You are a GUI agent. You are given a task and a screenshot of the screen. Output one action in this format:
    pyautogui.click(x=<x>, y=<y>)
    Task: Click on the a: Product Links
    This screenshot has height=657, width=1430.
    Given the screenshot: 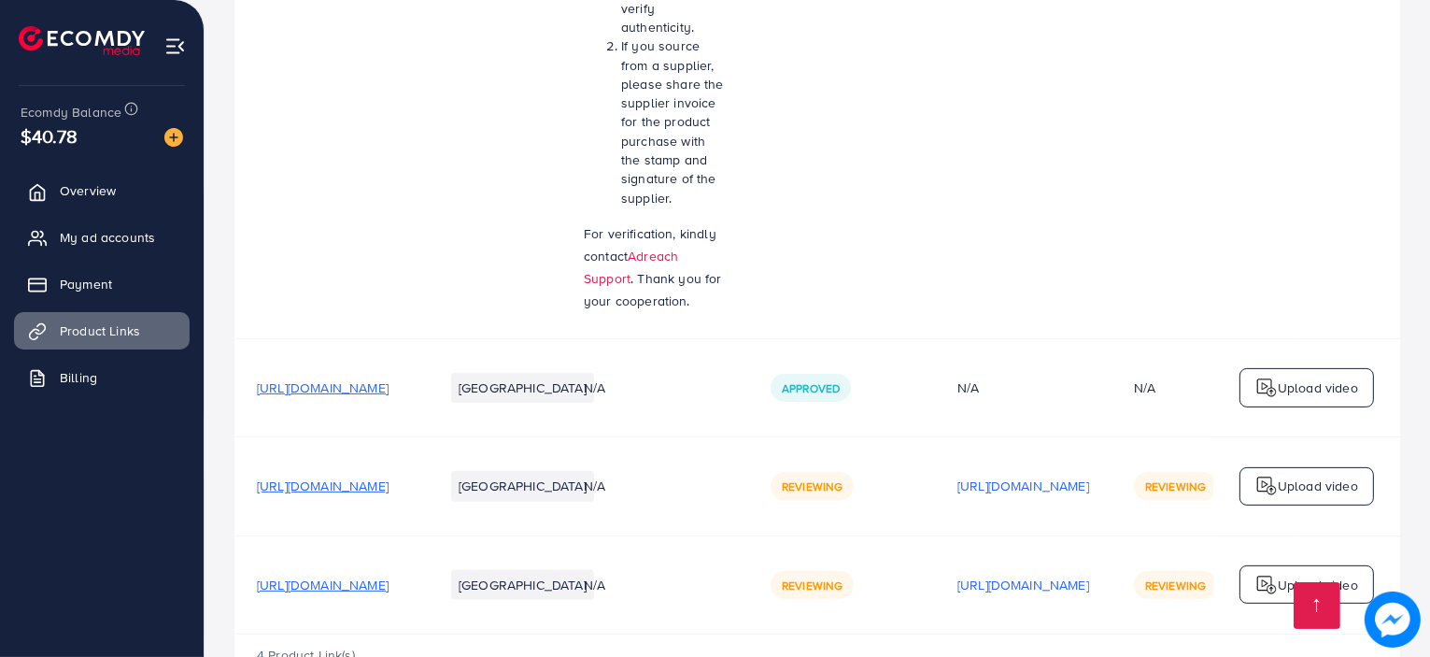 What is the action you would take?
    pyautogui.click(x=102, y=331)
    